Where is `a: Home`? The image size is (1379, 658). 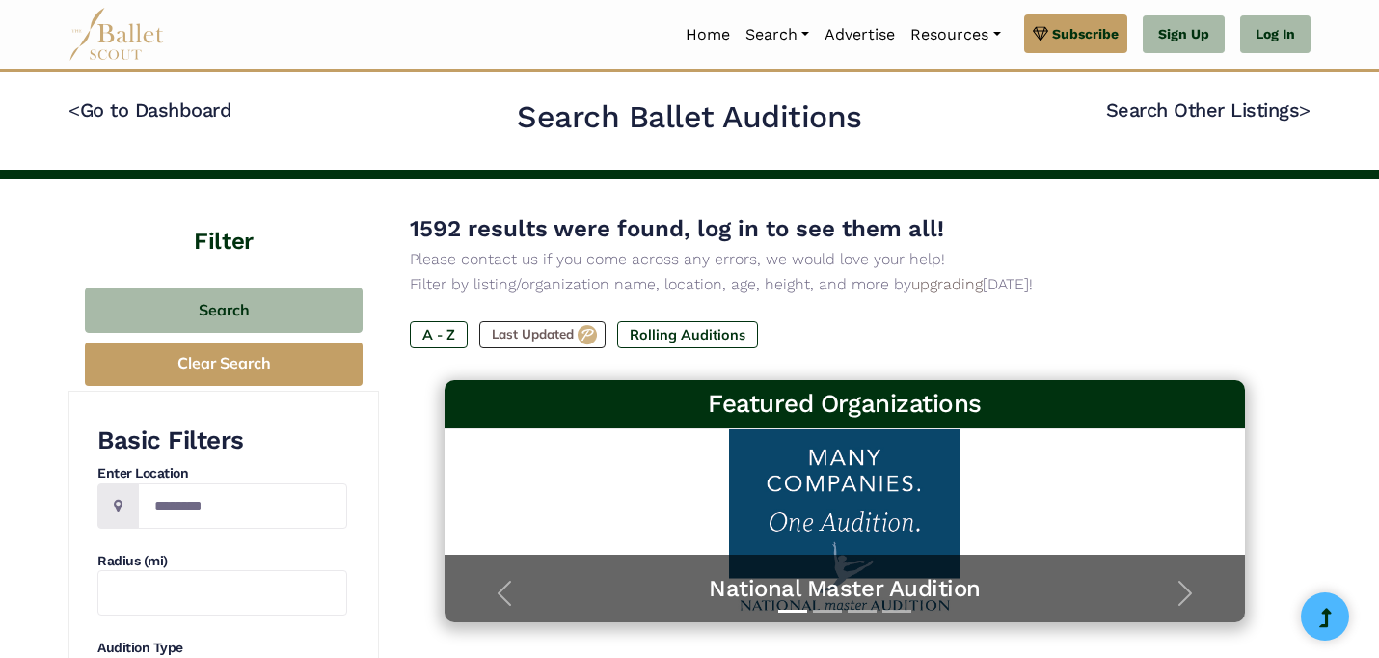 a: Home is located at coordinates (708, 35).